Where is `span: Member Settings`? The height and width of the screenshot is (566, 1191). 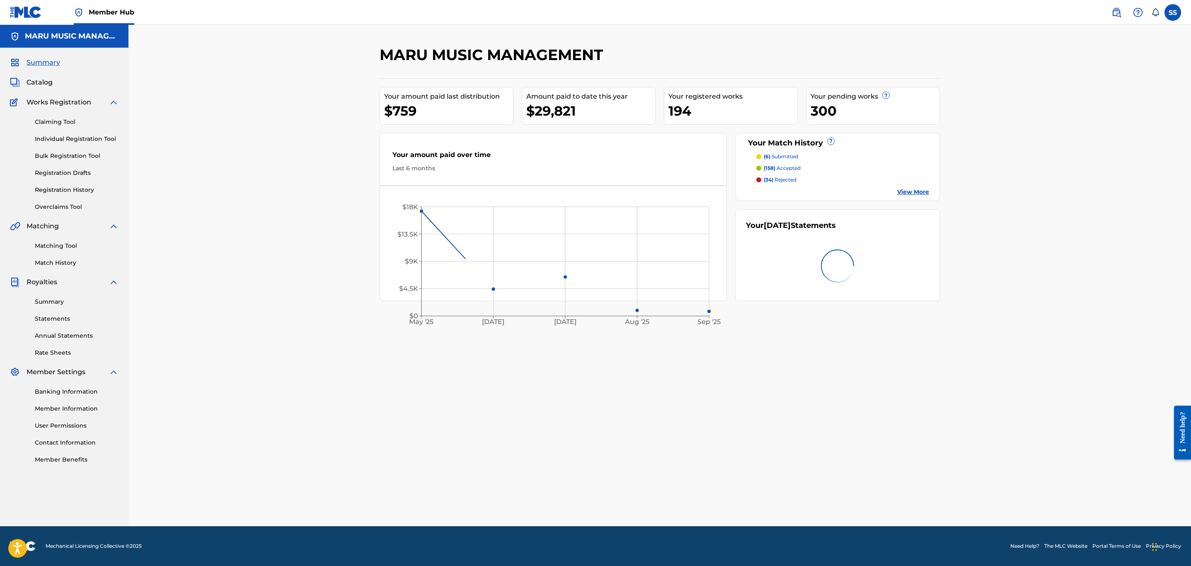
span: Member Settings is located at coordinates (56, 372).